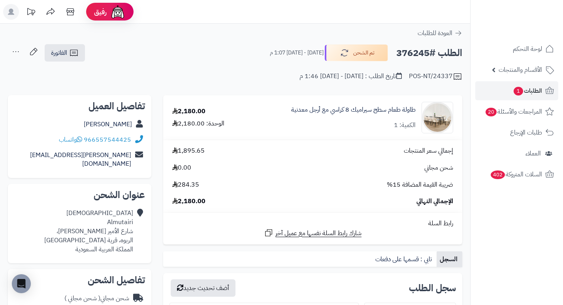  I want to click on button: تم الشحن, so click(356, 53).